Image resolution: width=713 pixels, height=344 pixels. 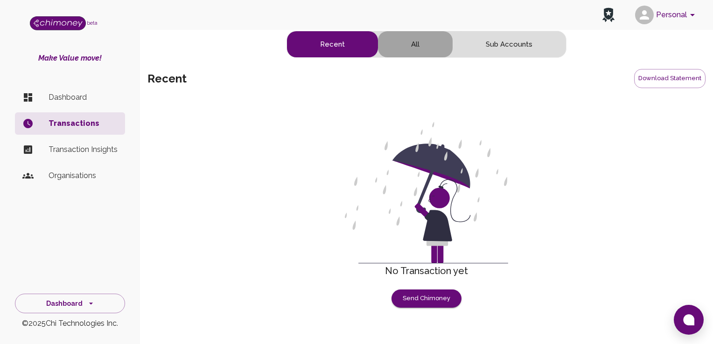 What do you see at coordinates (70, 304) in the screenshot?
I see `button: Dashboard` at bounding box center [70, 304].